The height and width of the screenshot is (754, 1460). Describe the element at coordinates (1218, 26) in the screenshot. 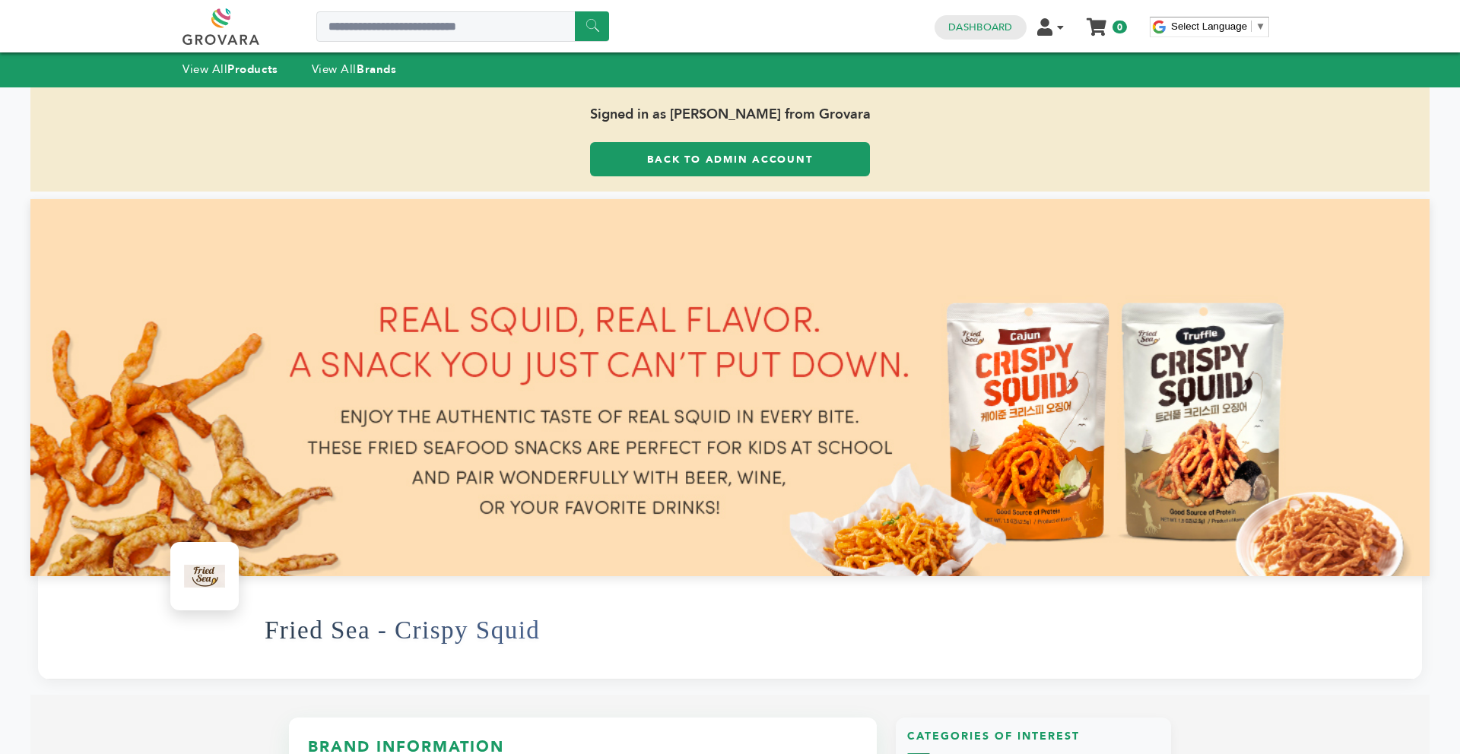

I see `a: Select Language​` at that location.